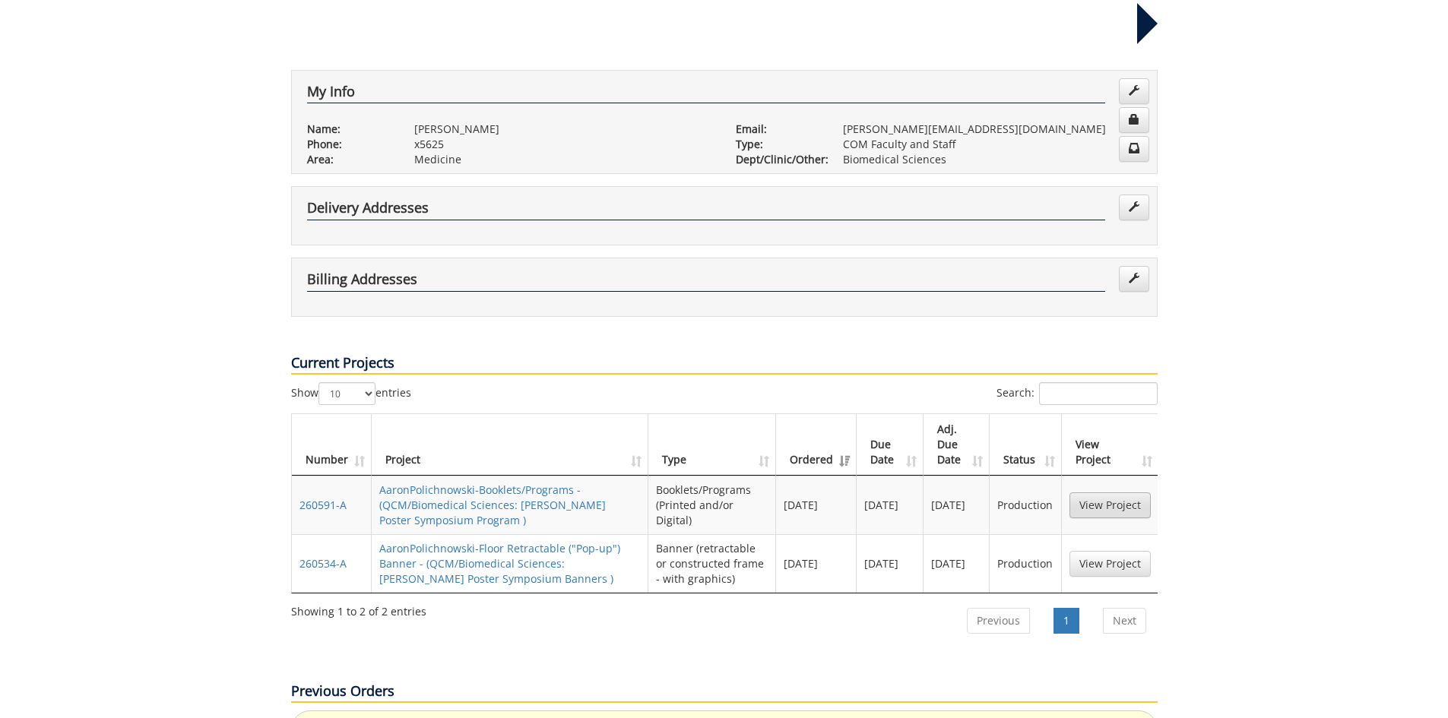  What do you see at coordinates (777, 129) in the screenshot?
I see `p: Email:` at bounding box center [777, 129].